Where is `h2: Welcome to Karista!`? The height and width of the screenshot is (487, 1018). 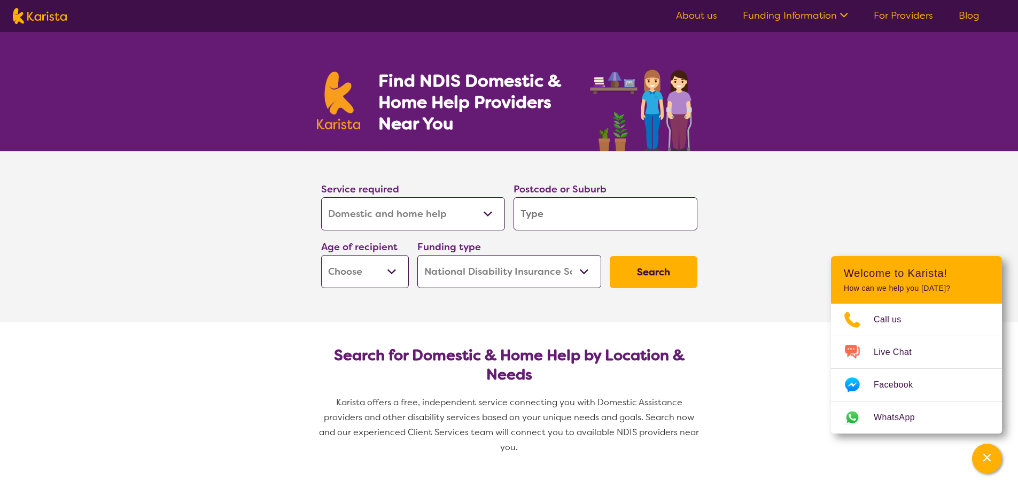 h2: Welcome to Karista! is located at coordinates (916, 273).